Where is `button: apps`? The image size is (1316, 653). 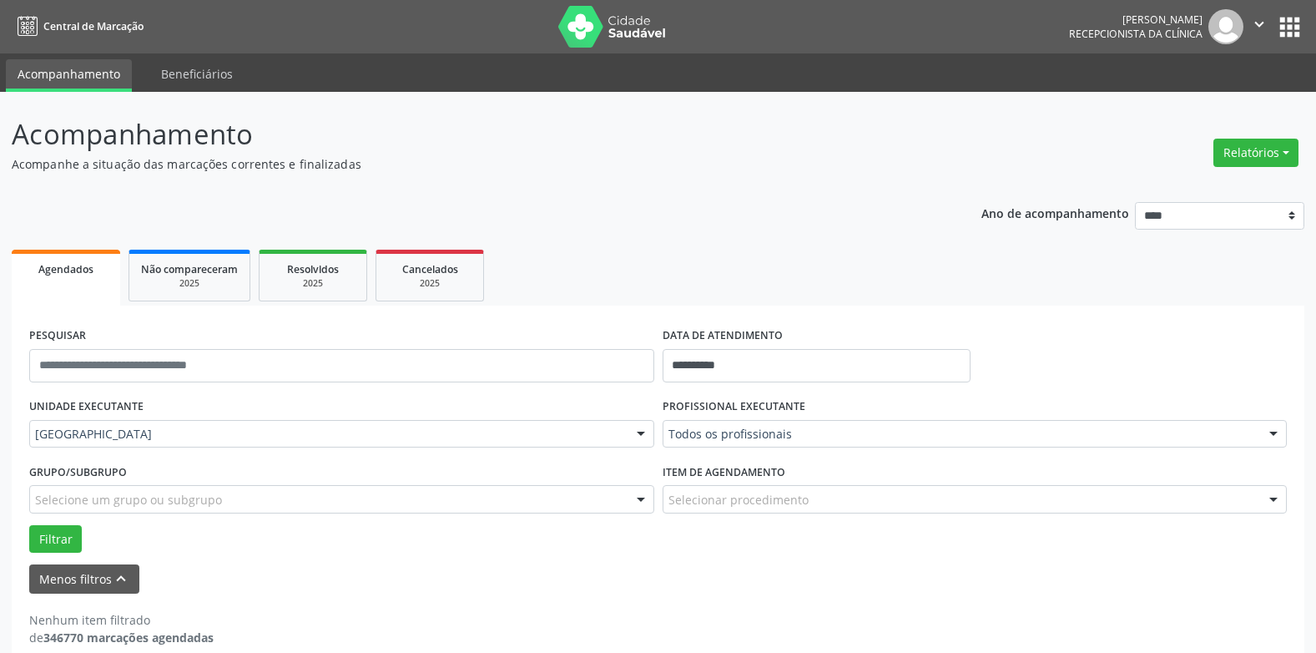 button: apps is located at coordinates (1289, 27).